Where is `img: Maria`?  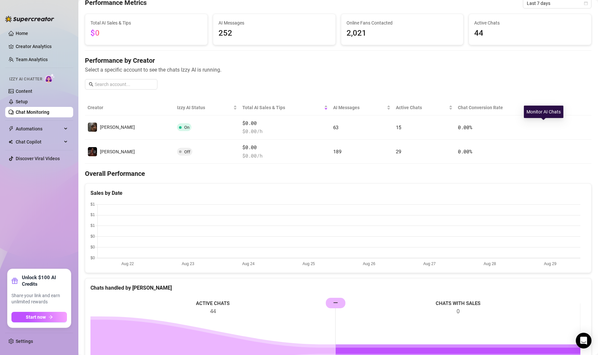 img: Maria is located at coordinates (92, 152).